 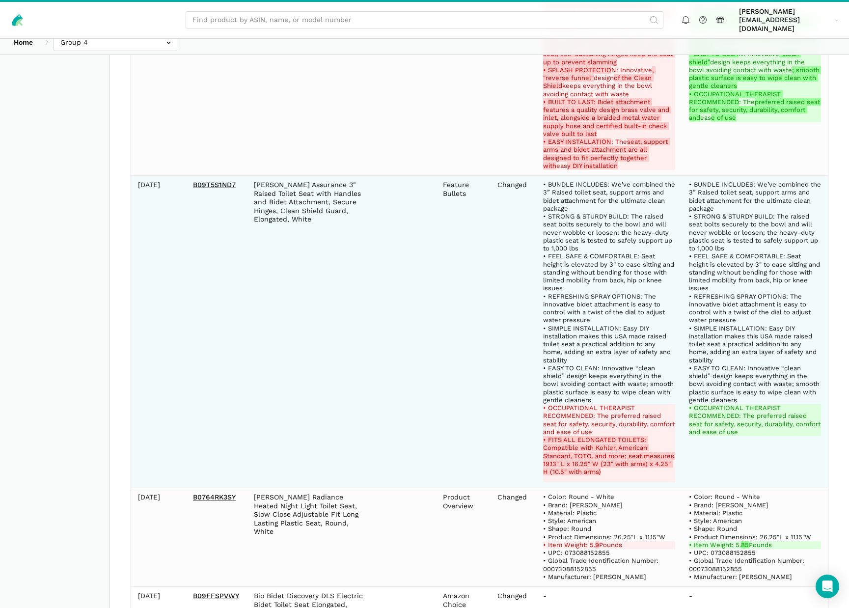 What do you see at coordinates (606, 154) in the screenshot?
I see `strong: seat, support arms and bidet attachment are all designed to fit perfectly together with` at bounding box center [606, 154].